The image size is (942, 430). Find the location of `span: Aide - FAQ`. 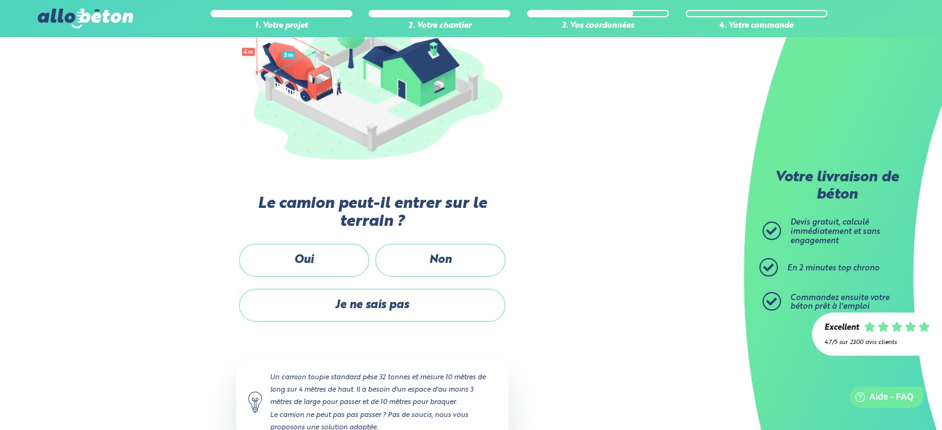

span: Aide - FAQ is located at coordinates (59, 15).